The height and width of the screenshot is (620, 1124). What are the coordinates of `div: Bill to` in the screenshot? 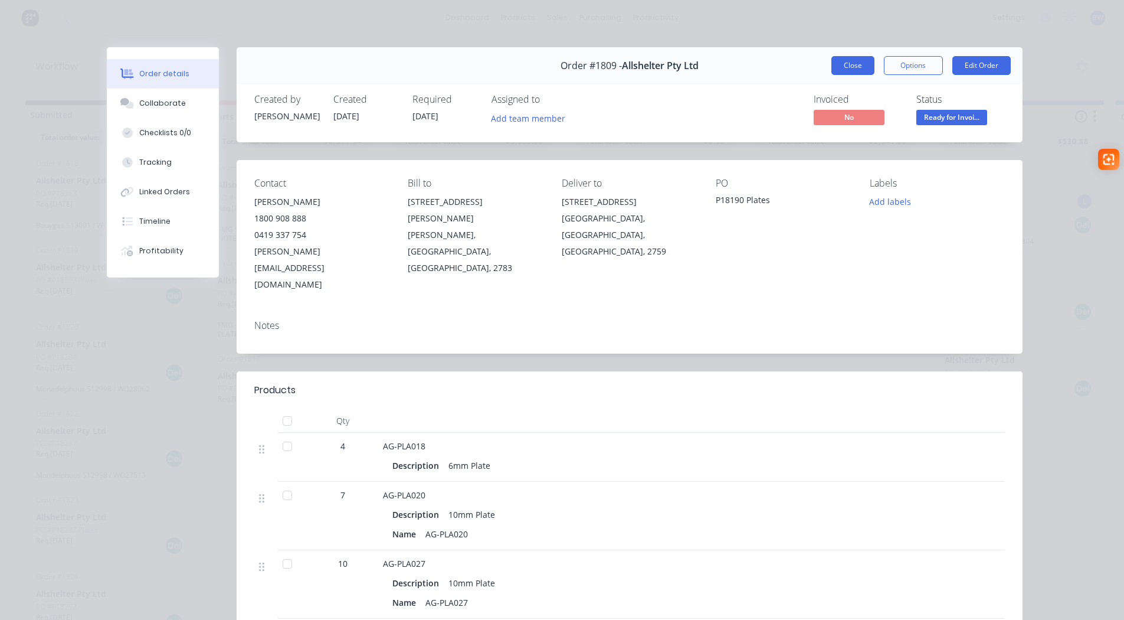 It's located at (475, 183).